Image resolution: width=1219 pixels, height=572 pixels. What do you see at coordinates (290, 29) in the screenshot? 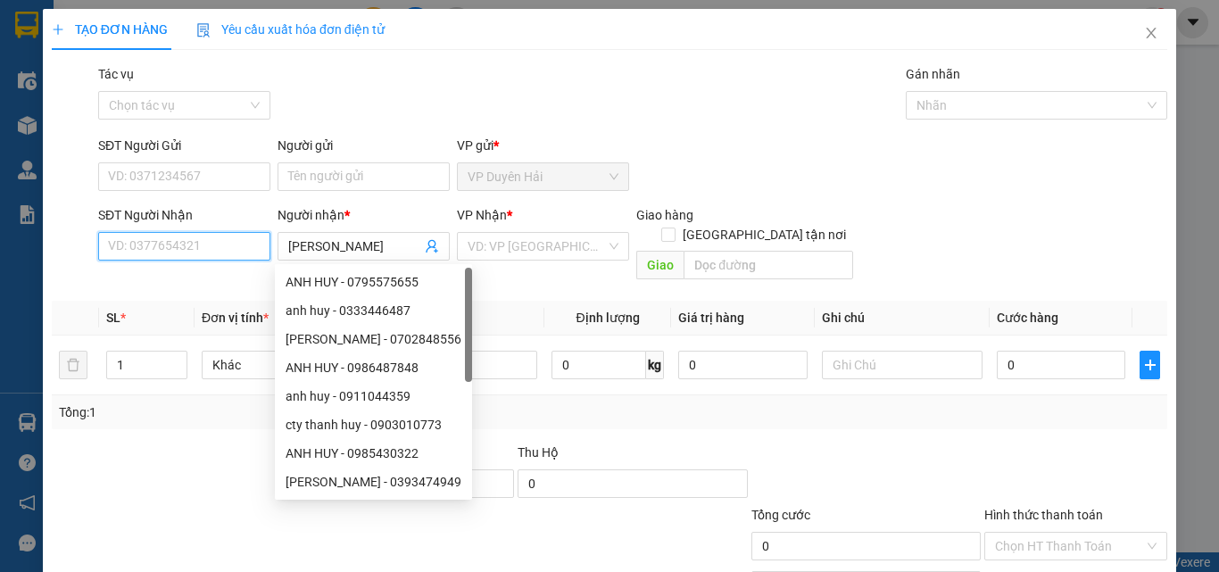
I see `span: Yêu cầu xuất hóa đơn điện tử` at bounding box center [290, 29].